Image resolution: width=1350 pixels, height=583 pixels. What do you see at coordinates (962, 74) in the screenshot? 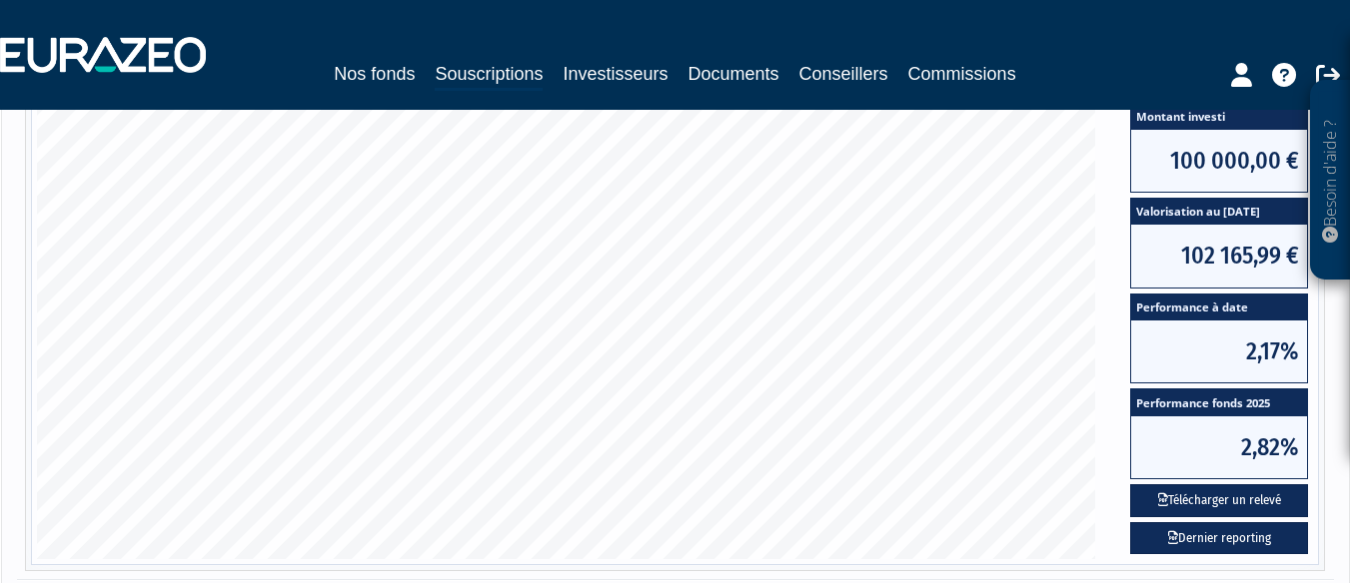
I see `a: Commissions` at bounding box center [962, 74].